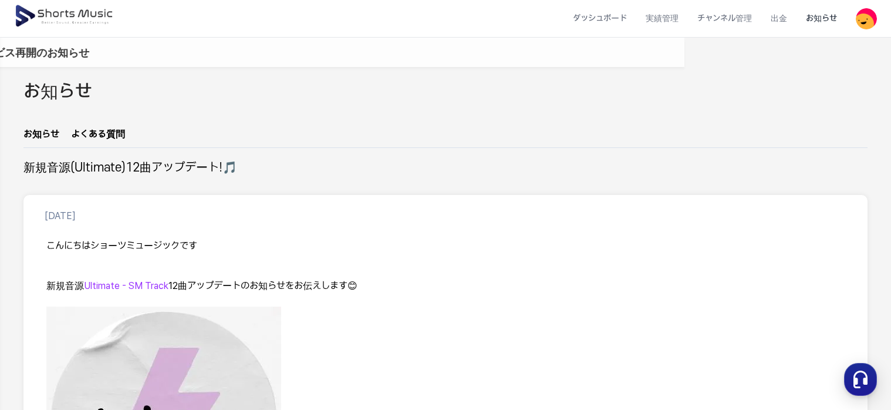 The height and width of the screenshot is (410, 891). I want to click on span: こんにちはショーツミュージックです, so click(122, 245).